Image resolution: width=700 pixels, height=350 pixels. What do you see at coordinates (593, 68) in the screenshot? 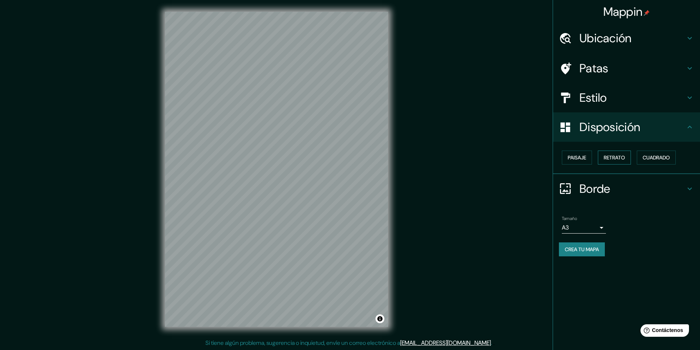
I see `font: Patas` at bounding box center [593, 68].